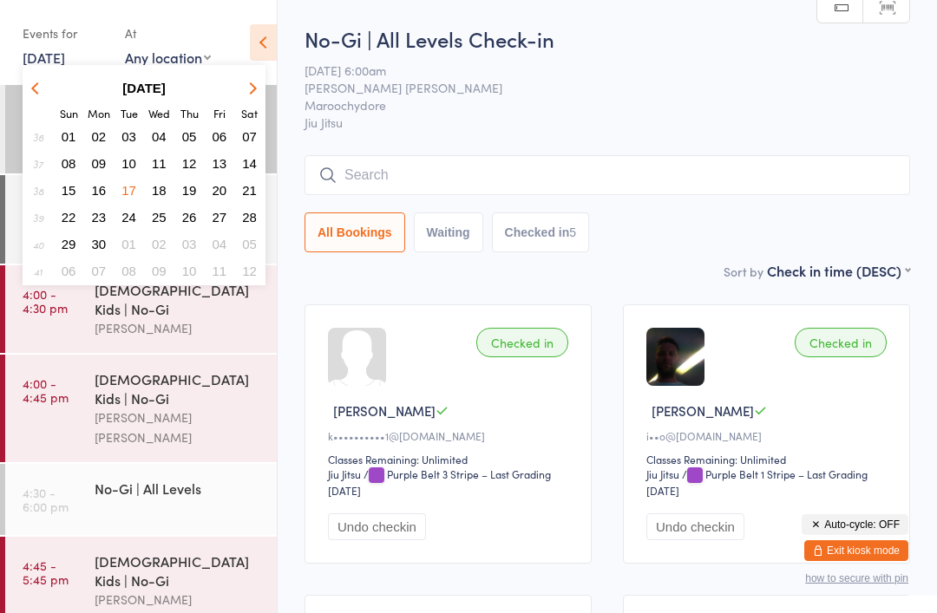 Image resolution: width=937 pixels, height=613 pixels. I want to click on button: 29, so click(69, 244).